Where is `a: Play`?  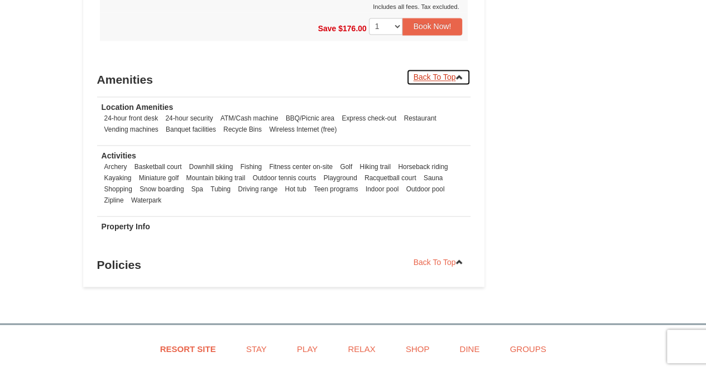 a: Play is located at coordinates (307, 348).